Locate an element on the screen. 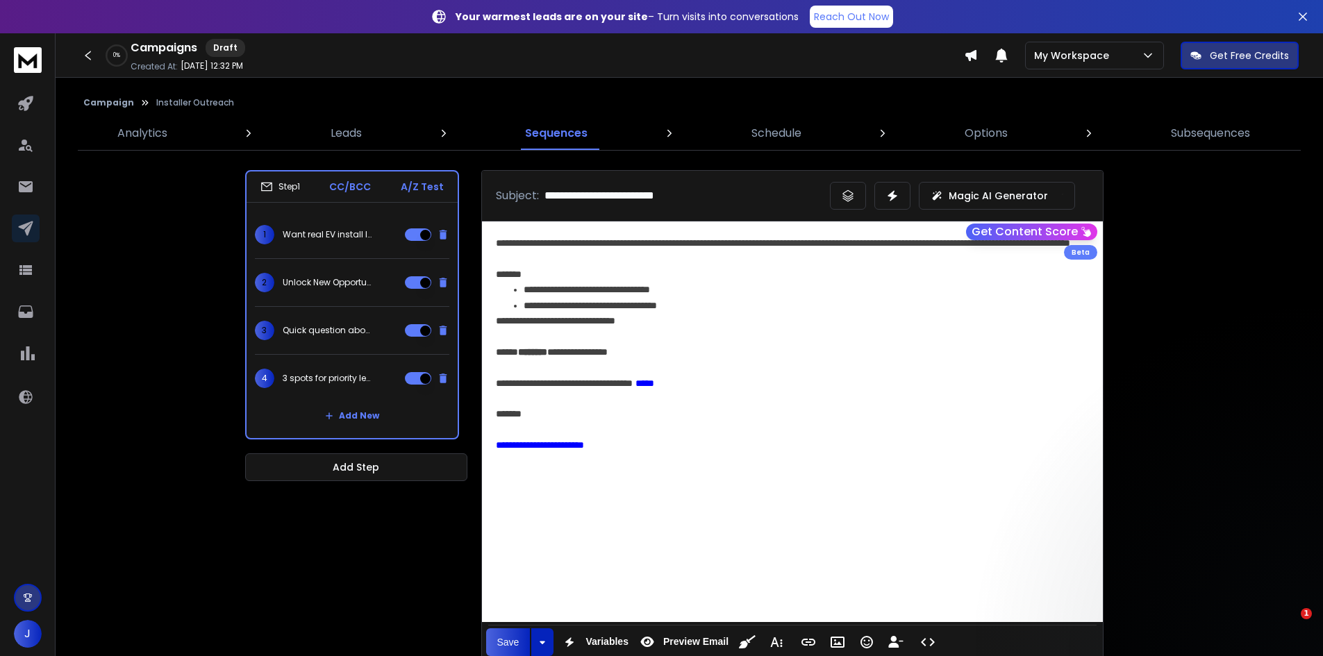 This screenshot has width=1323, height=656. li: Step1CC/BCCA/Z Test1Want real EV install leads (no fluff)?2Unlock New Opportunities in EV Charger... is located at coordinates (352, 305).